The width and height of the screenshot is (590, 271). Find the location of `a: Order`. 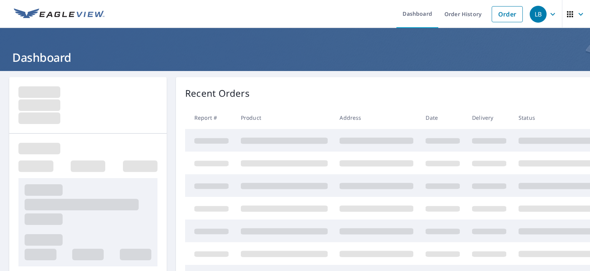

a: Order is located at coordinates (507, 14).